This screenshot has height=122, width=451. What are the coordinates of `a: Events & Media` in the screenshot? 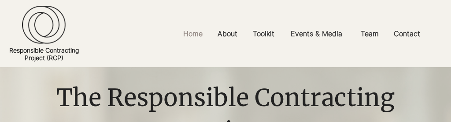 It's located at (319, 33).